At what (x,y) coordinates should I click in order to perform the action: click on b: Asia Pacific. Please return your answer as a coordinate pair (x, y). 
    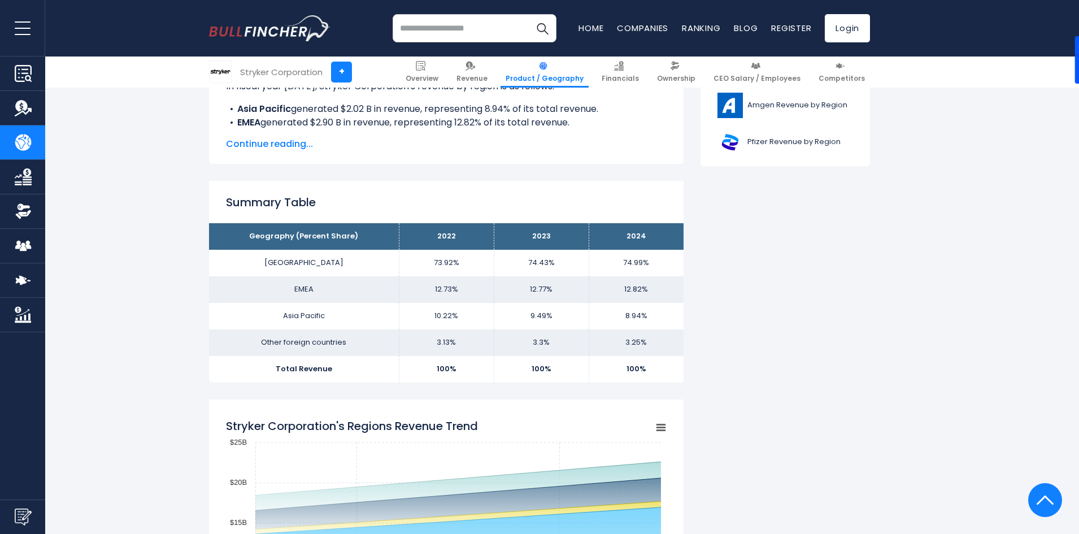
    Looking at the image, I should click on (264, 108).